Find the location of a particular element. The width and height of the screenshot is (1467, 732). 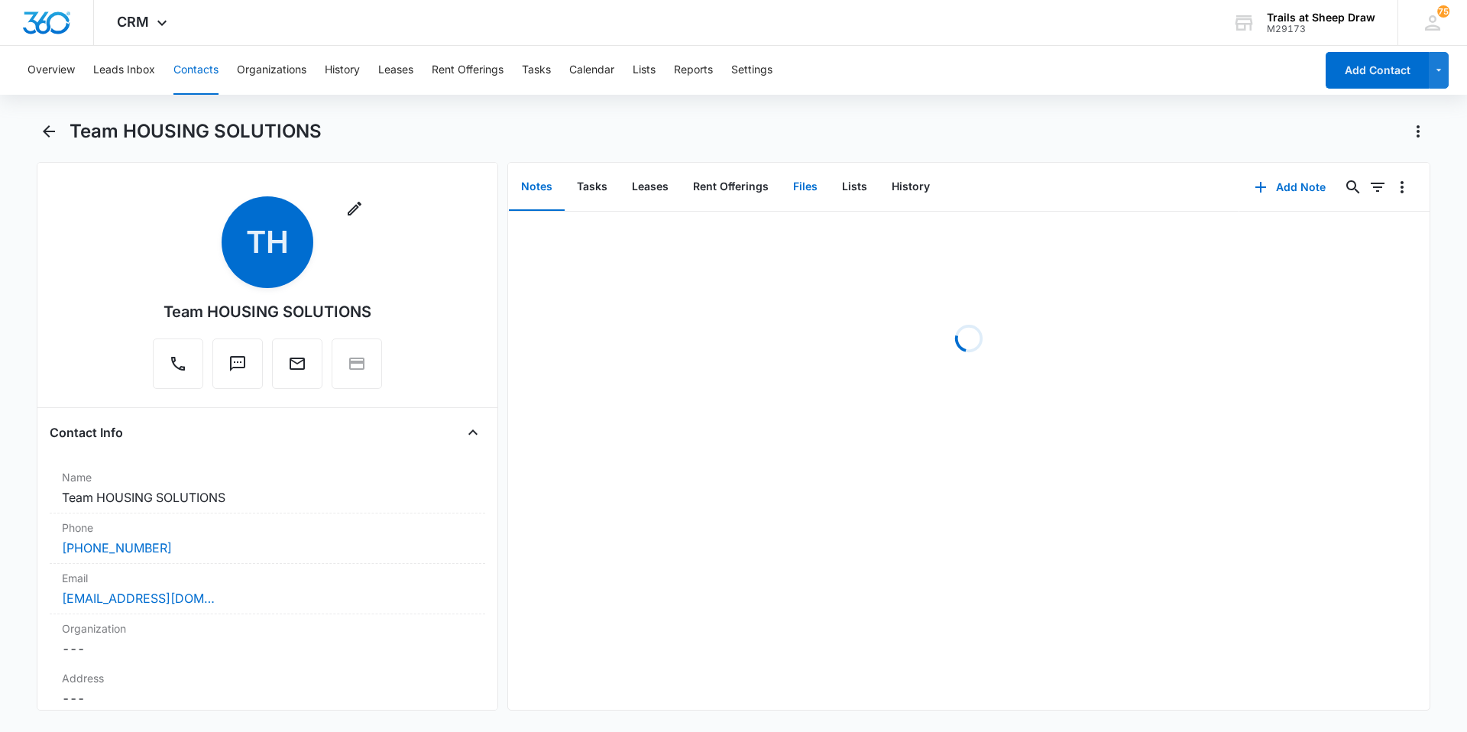

label: Organization is located at coordinates (267, 628).